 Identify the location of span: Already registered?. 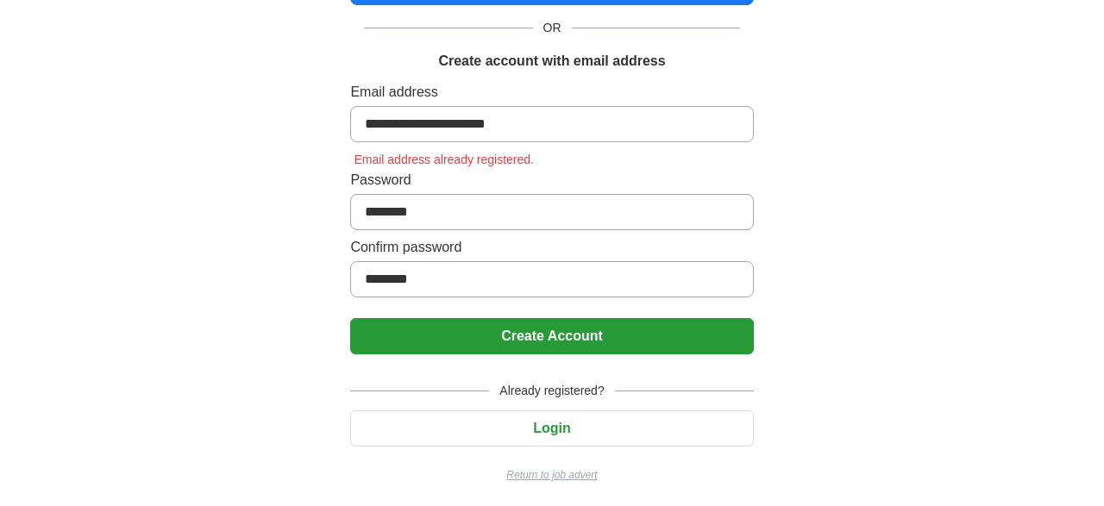
(551, 391).